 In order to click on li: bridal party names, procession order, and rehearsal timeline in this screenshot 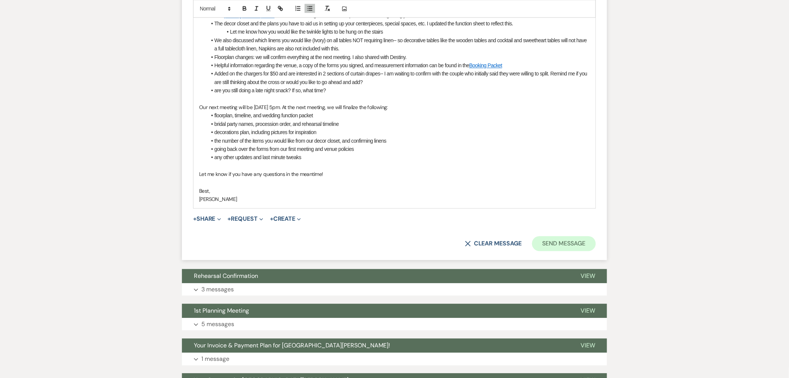, I will do `click(398, 124)`.